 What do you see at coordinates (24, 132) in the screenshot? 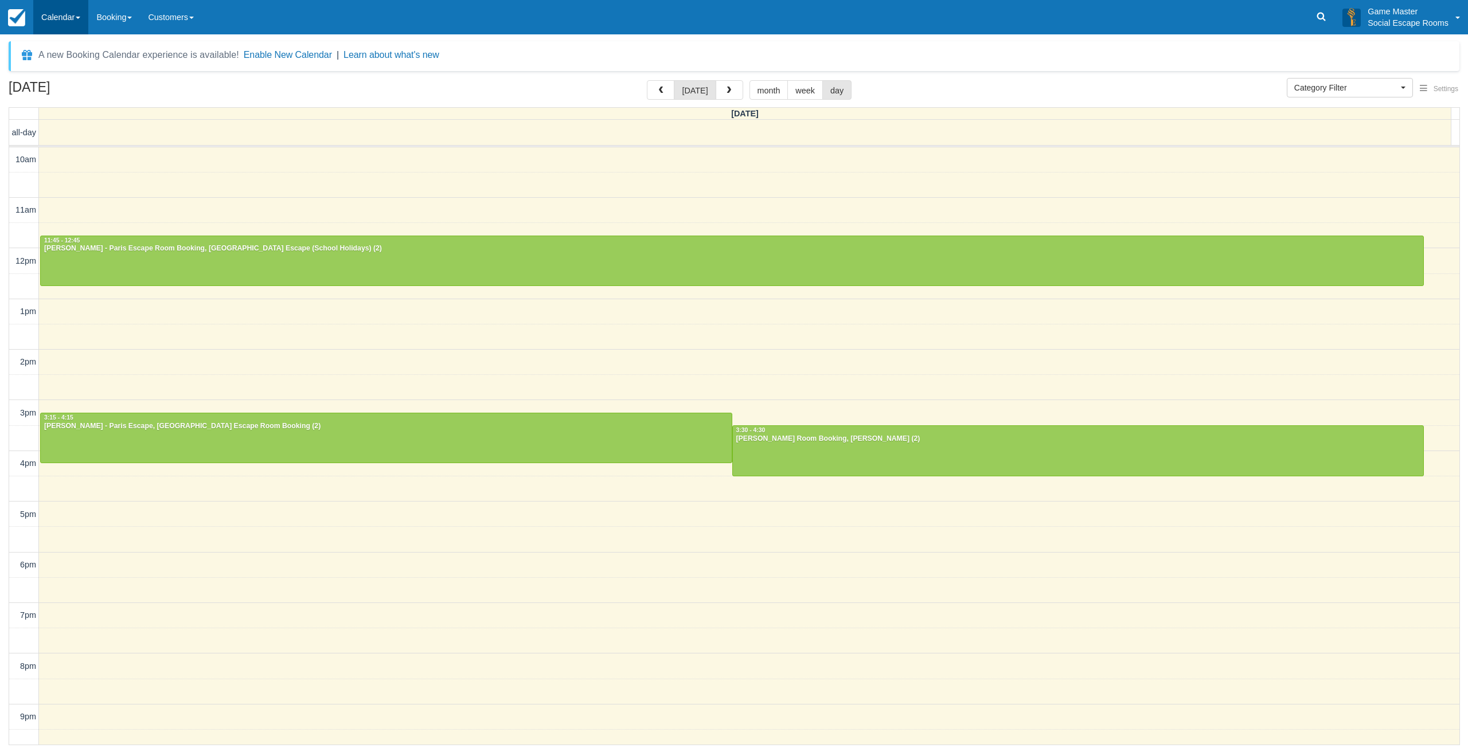
I see `span: all-day` at bounding box center [24, 132].